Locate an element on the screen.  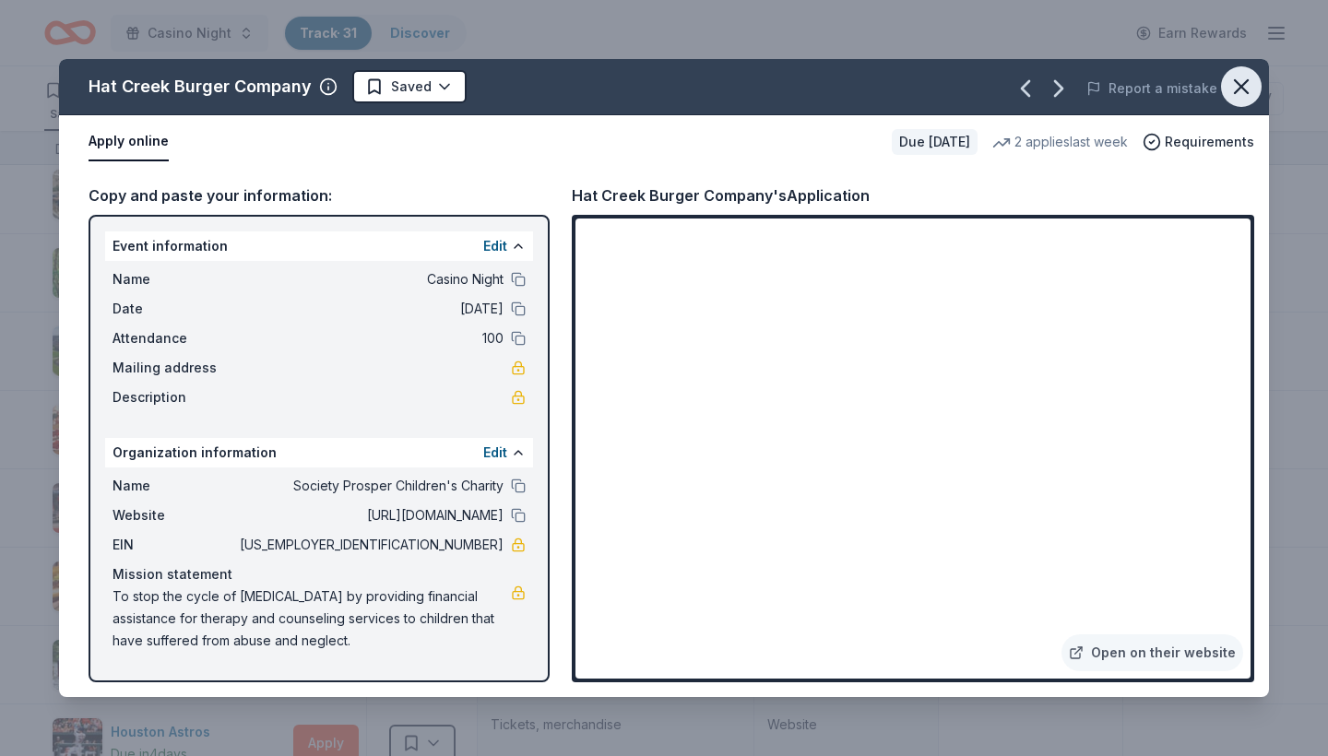
span: Mailing address is located at coordinates (174, 368).